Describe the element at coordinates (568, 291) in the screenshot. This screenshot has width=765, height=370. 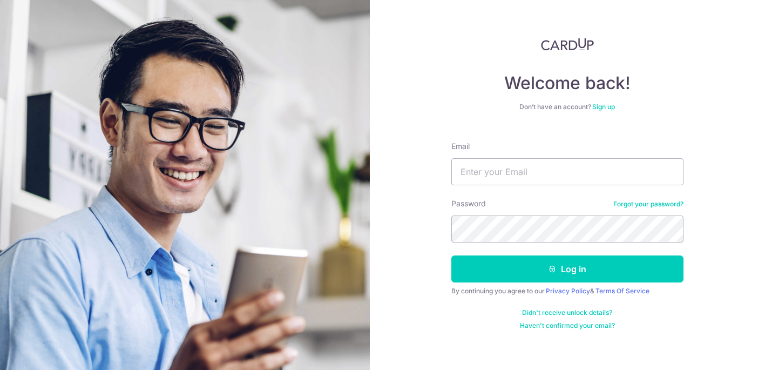
I see `a: Privacy Policy` at that location.